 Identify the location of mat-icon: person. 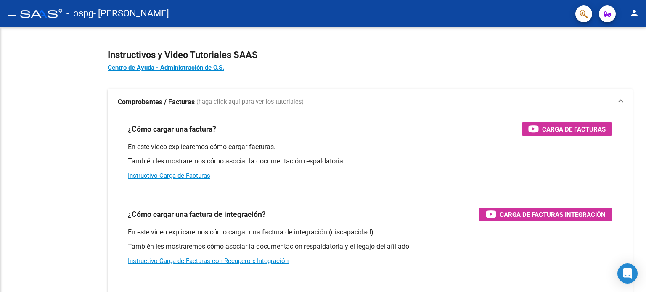
(634, 13).